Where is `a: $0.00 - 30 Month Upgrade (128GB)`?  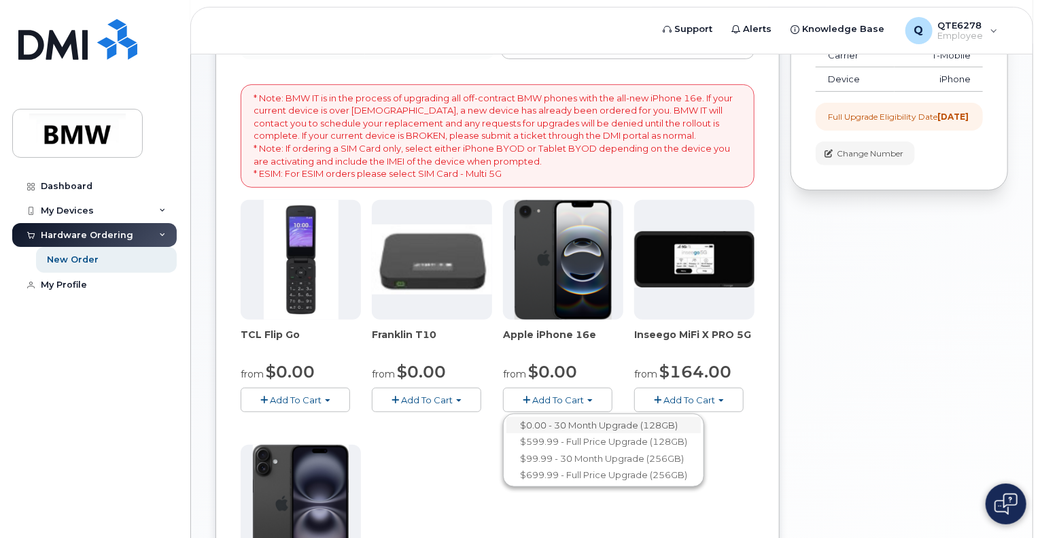
a: $0.00 - 30 Month Upgrade (128GB) is located at coordinates (604, 425).